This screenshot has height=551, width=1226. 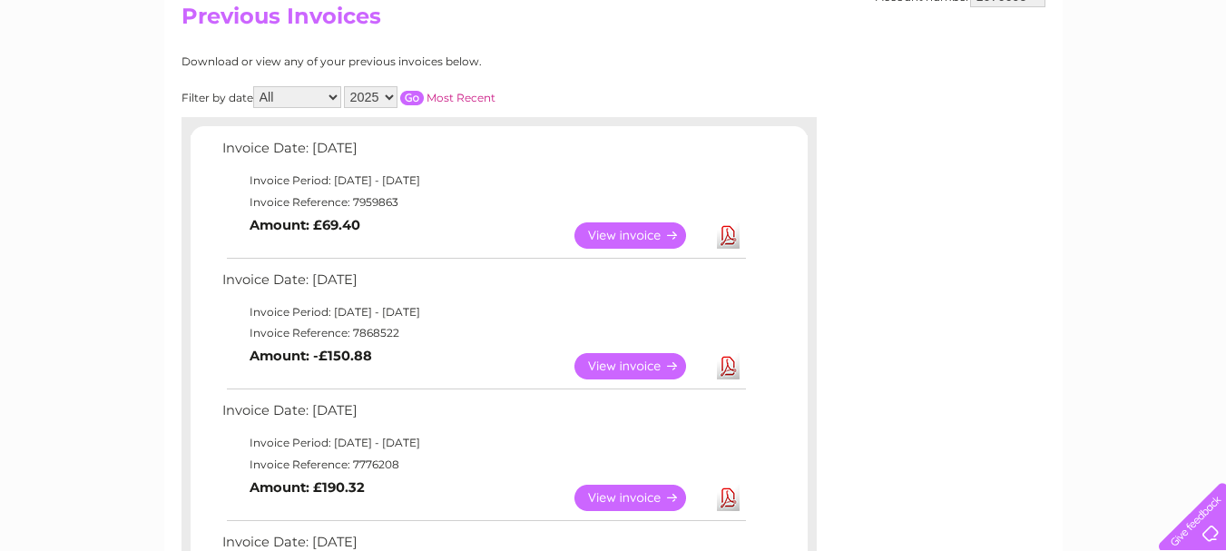 What do you see at coordinates (1030, 83) in the screenshot?
I see `a: Telecoms` at bounding box center [1030, 83].